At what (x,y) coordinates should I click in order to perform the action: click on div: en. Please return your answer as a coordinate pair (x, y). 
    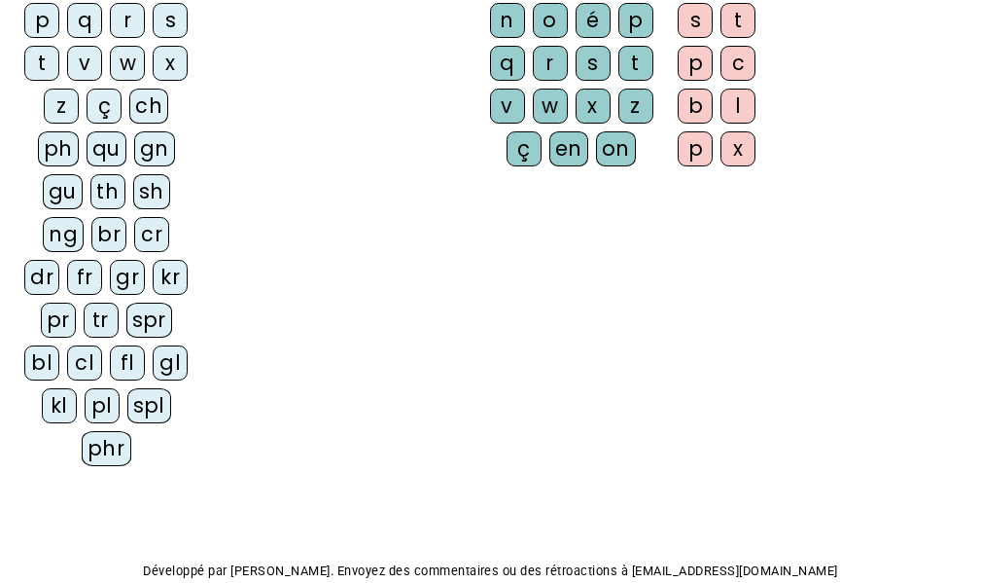
    Looking at the image, I should click on (569, 149).